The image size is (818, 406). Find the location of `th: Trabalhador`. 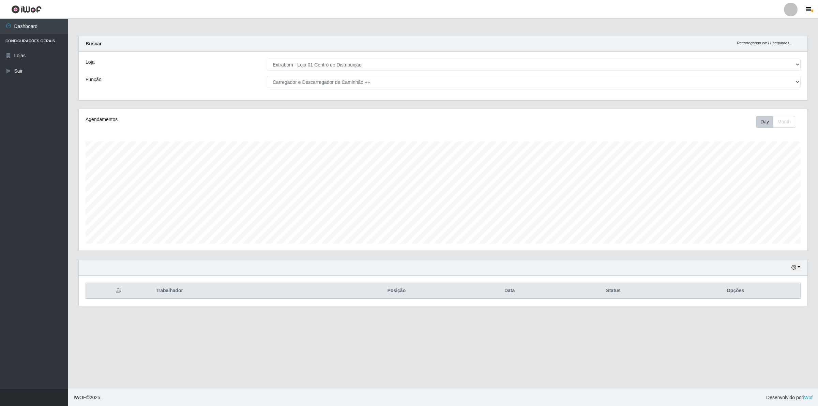

th: Trabalhador is located at coordinates (241, 291).